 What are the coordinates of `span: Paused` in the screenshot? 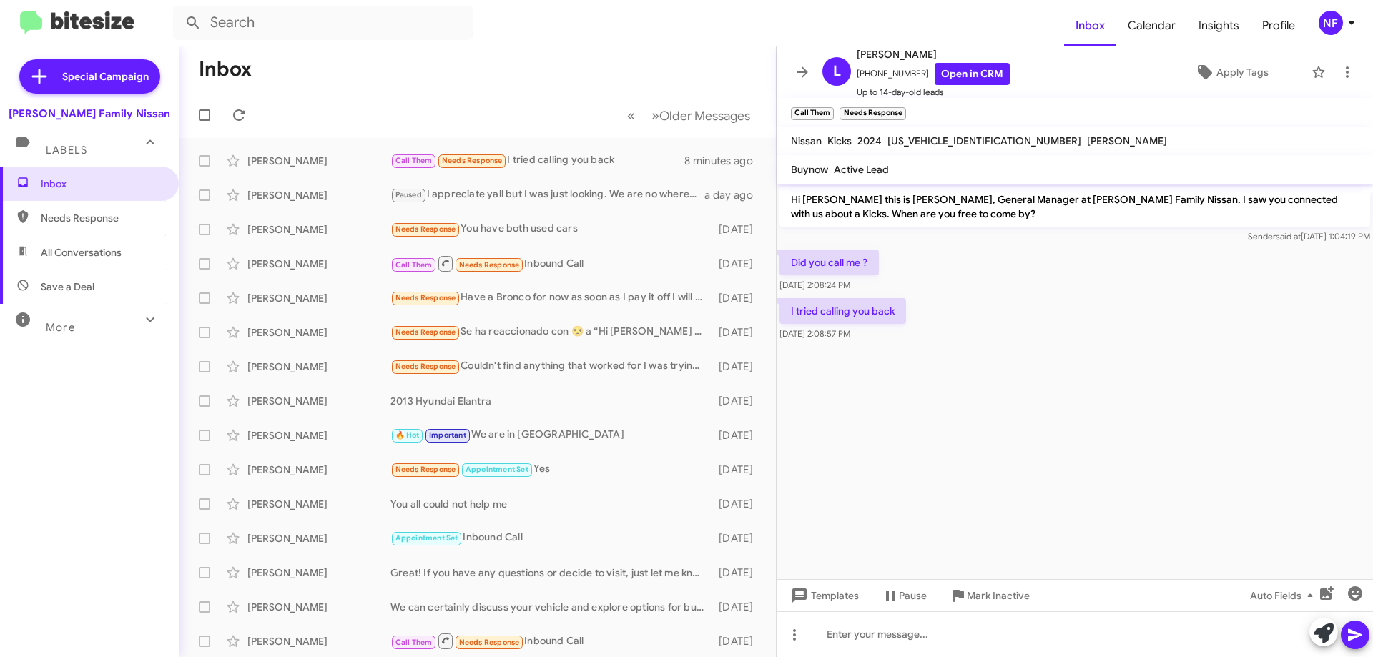 It's located at (408, 194).